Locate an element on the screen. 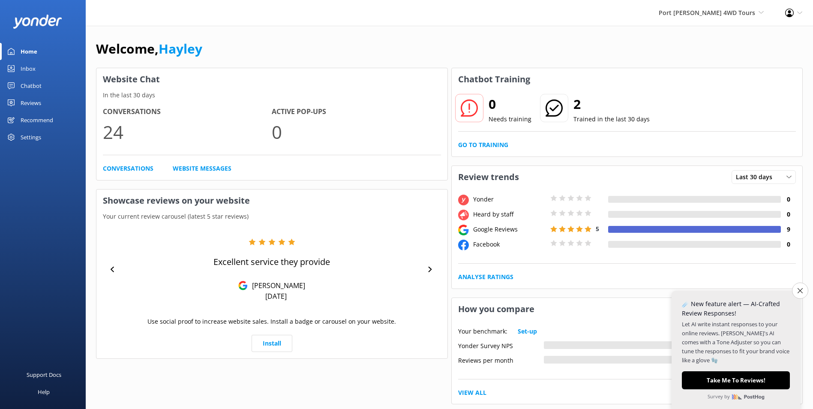 This screenshot has width=813, height=409. a: Conversations is located at coordinates (128, 169).